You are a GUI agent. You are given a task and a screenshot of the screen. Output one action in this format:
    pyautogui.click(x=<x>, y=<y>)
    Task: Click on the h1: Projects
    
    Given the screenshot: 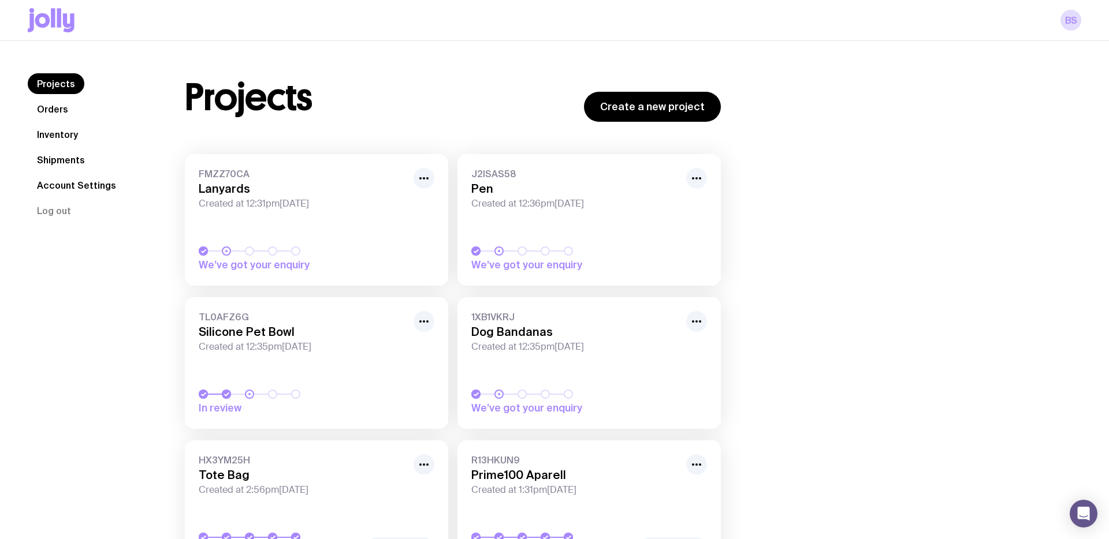 What is the action you would take?
    pyautogui.click(x=248, y=98)
    